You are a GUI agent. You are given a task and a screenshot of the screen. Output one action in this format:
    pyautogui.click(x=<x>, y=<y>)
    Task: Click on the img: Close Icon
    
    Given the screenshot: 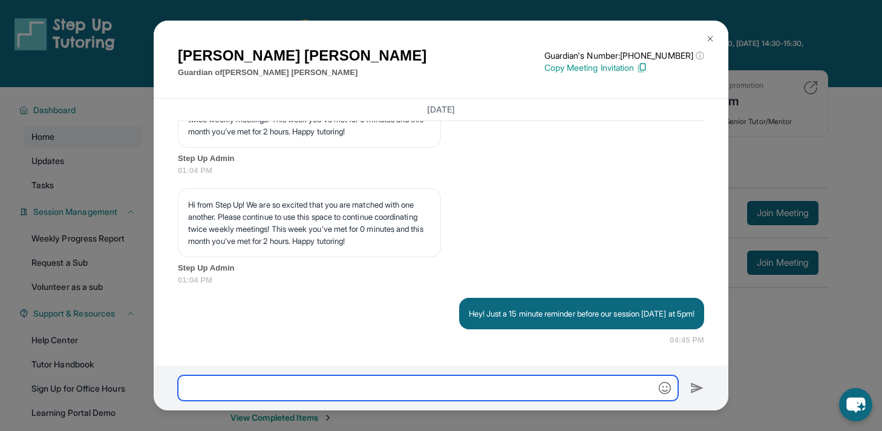 What is the action you would take?
    pyautogui.click(x=710, y=39)
    